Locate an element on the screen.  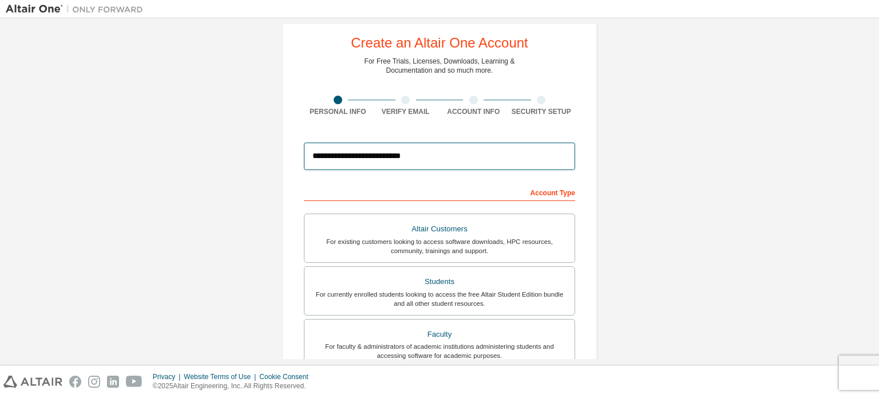
div: Website Terms of Use is located at coordinates (221, 376).